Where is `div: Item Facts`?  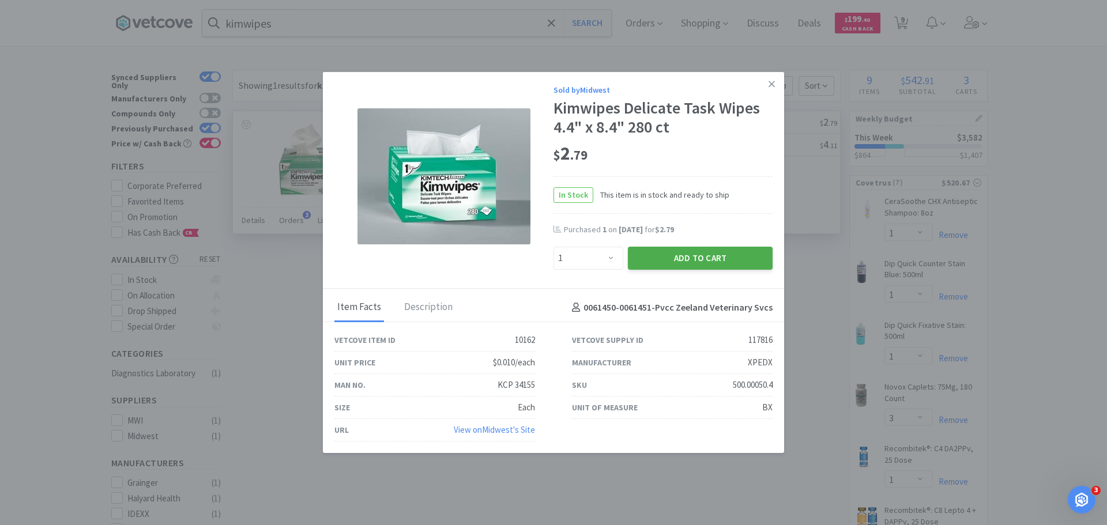
div: Item Facts is located at coordinates (359, 308).